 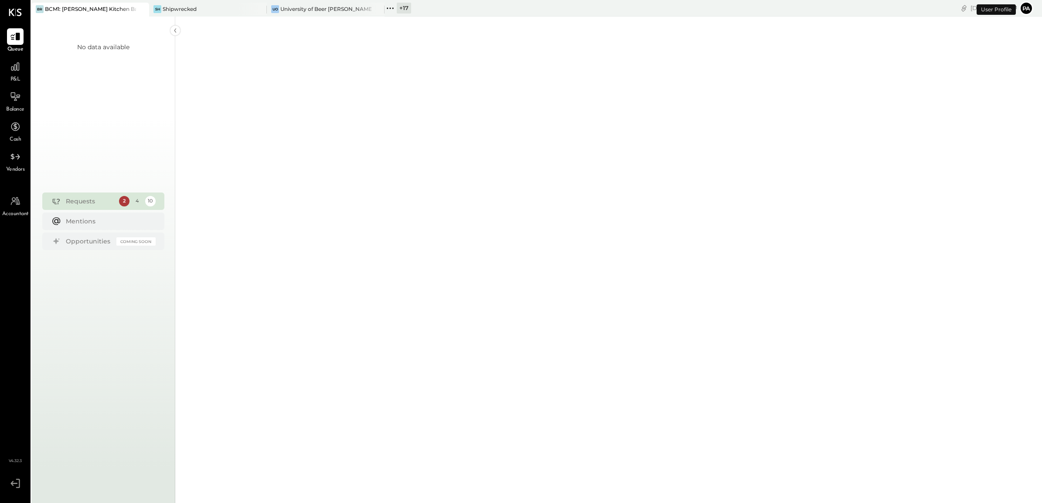 I want to click on div: Opportunities, so click(x=89, y=241).